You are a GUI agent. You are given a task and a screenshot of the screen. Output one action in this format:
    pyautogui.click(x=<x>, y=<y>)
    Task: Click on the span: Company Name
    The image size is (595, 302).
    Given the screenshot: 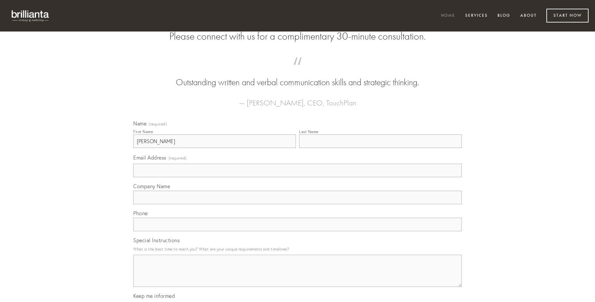 What is the action you would take?
    pyautogui.click(x=152, y=186)
    